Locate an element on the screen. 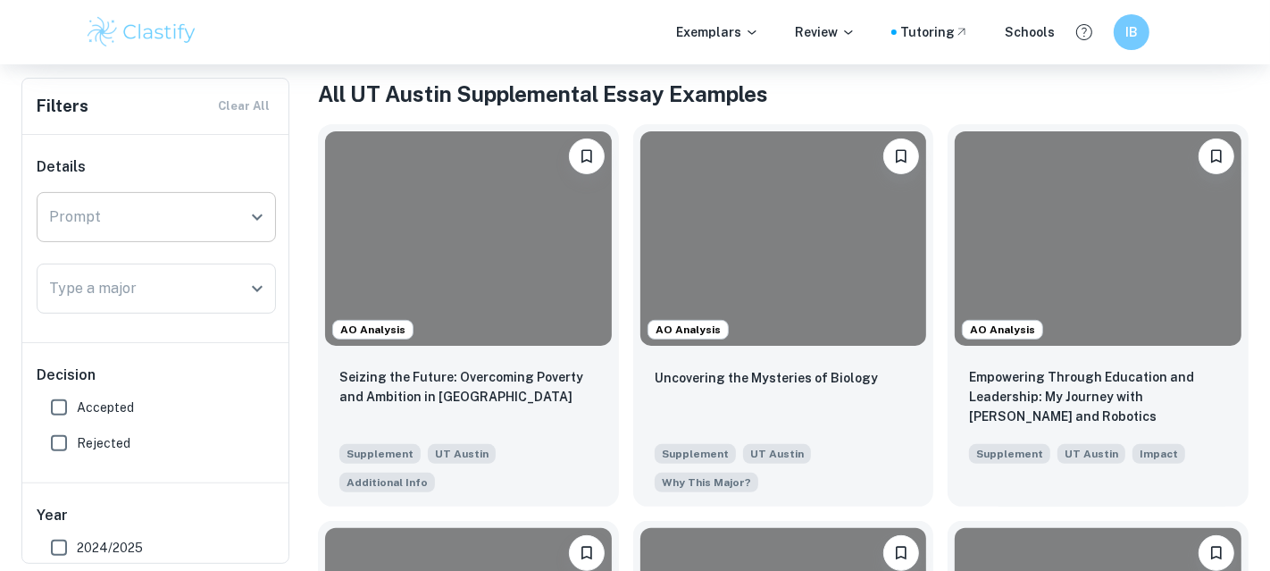 Image resolution: width=1270 pixels, height=571 pixels. span: Please share background on events or special circumstances that you feel may have impacted your h... is located at coordinates (387, 481).